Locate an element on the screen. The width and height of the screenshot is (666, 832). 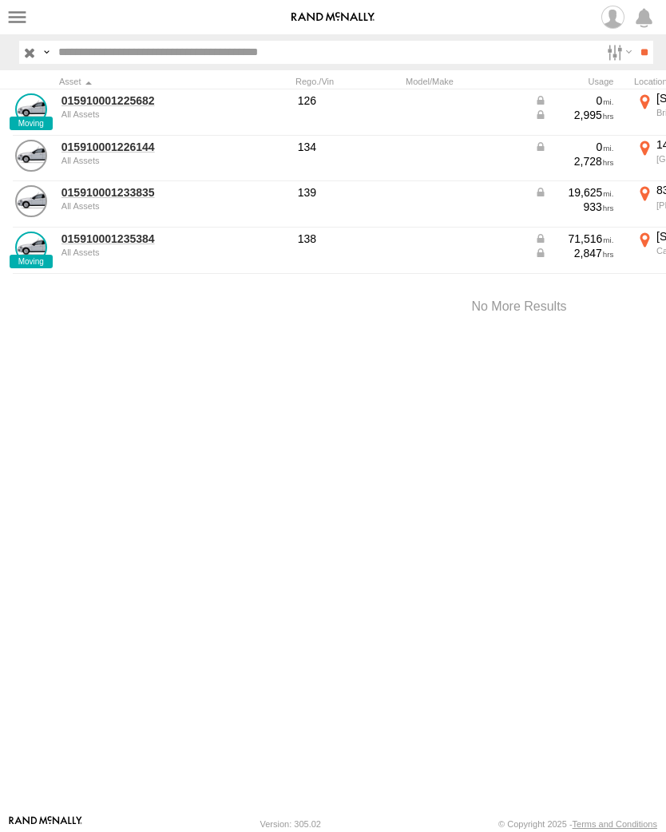
div: 138 is located at coordinates (347, 239).